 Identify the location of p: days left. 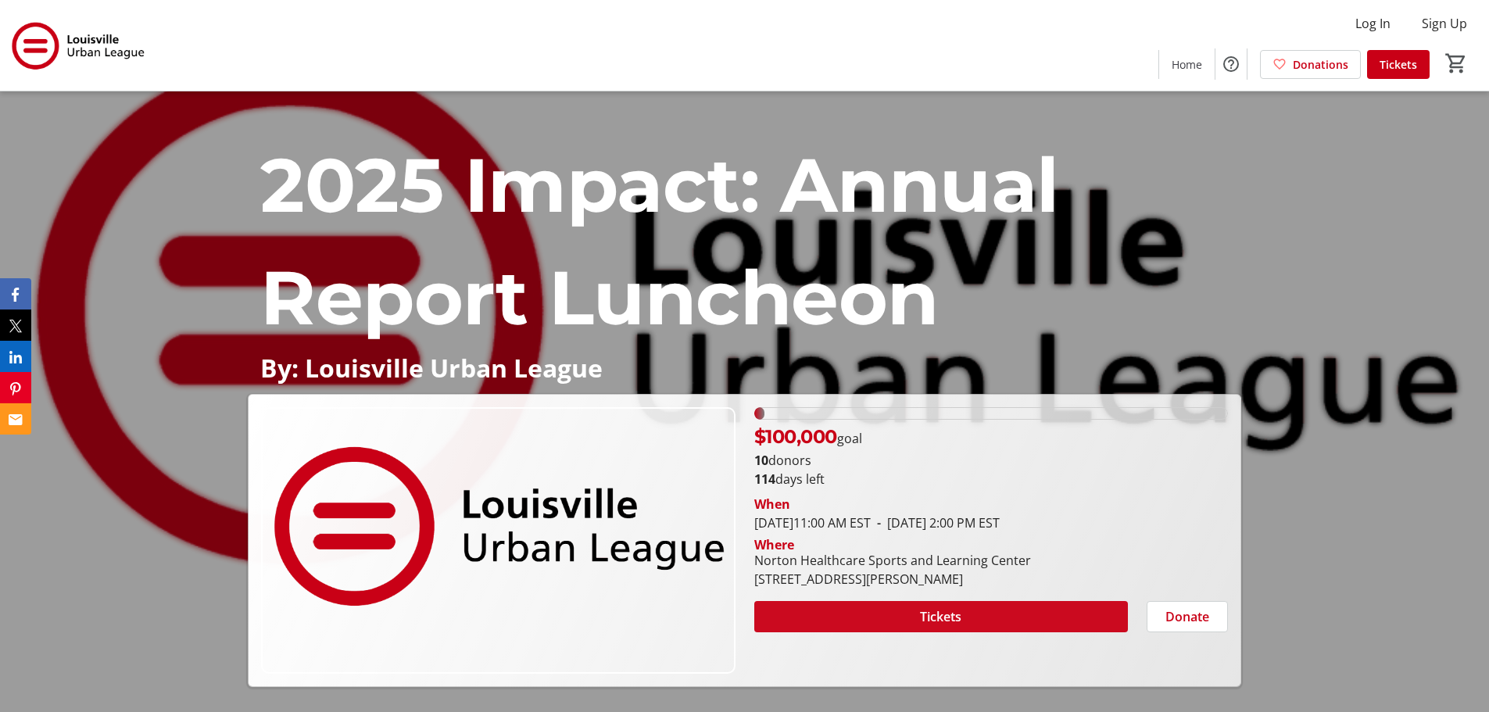
(991, 479).